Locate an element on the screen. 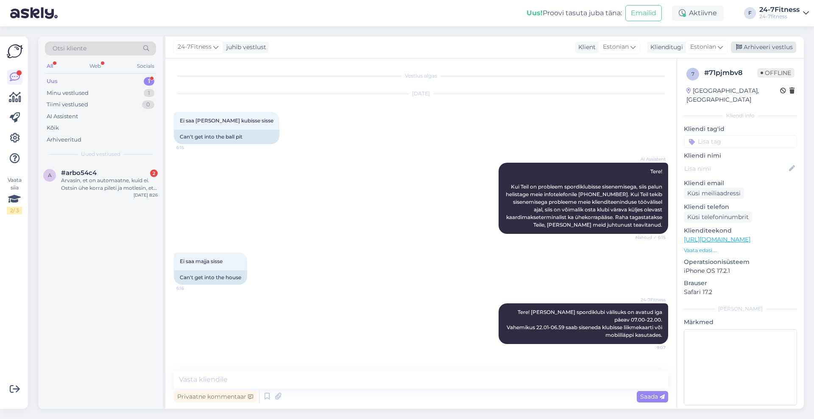 The width and height of the screenshot is (814, 419). div: Tiimi vestlused is located at coordinates (67, 105).